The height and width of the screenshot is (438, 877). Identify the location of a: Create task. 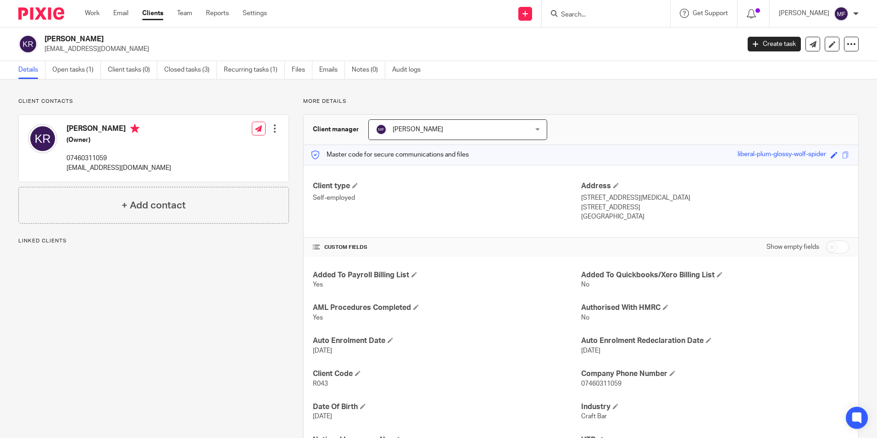
(775, 44).